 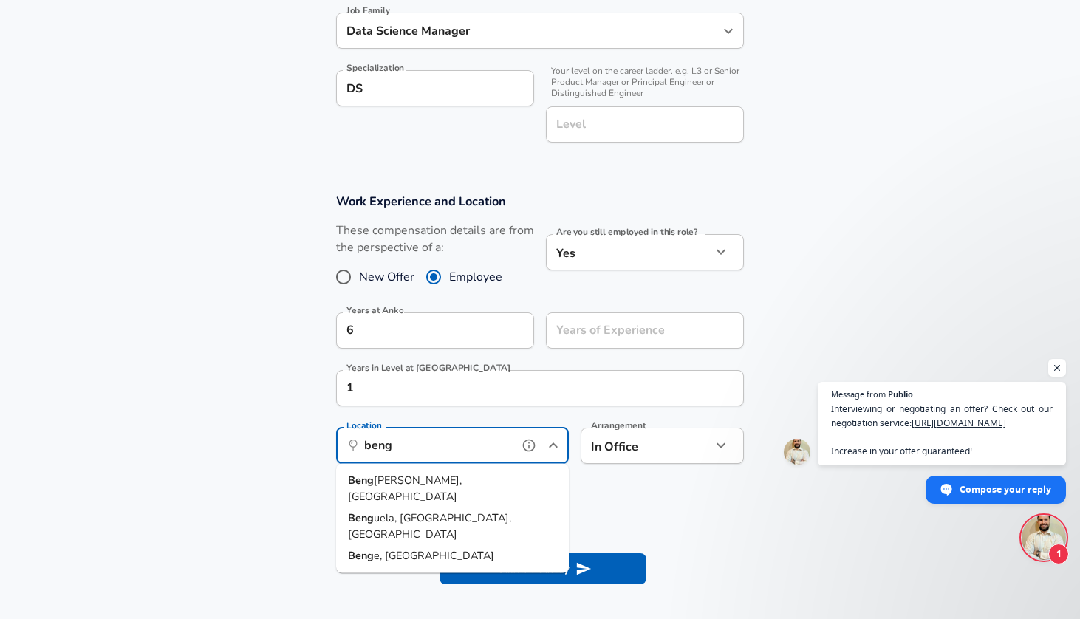 I want to click on div: Yes, so click(x=629, y=252).